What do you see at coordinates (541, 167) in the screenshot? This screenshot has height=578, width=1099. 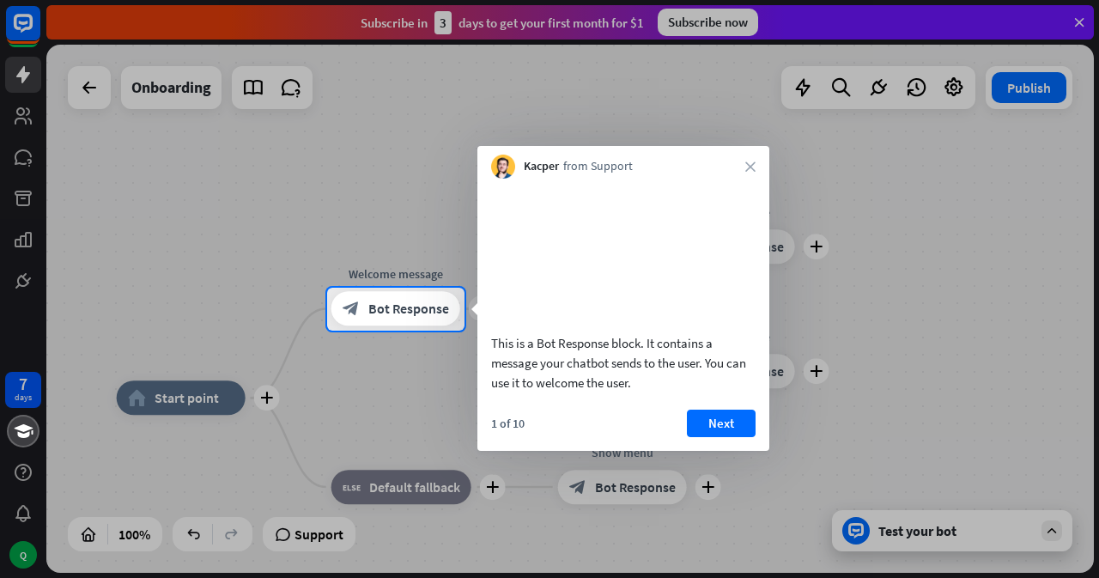 I see `span: Kacper` at bounding box center [541, 167].